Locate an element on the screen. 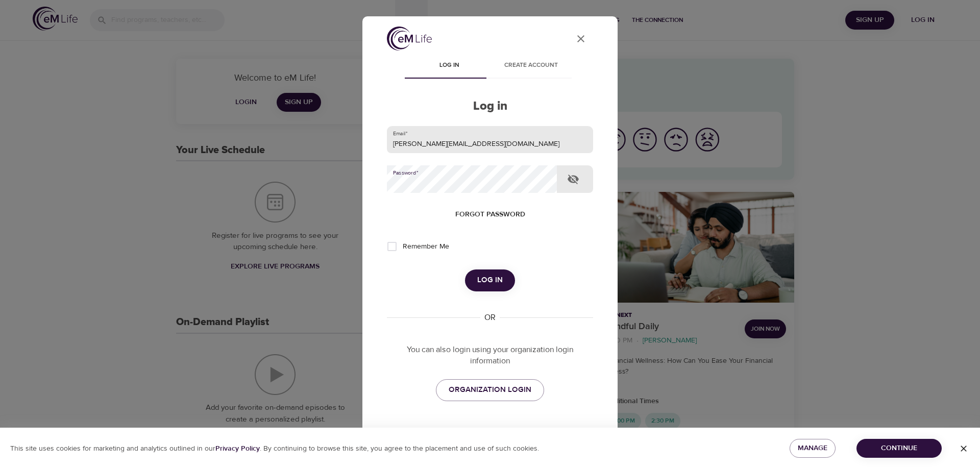 This screenshot has height=469, width=980. a: ORGANIZATION LOGIN is located at coordinates (490, 390).